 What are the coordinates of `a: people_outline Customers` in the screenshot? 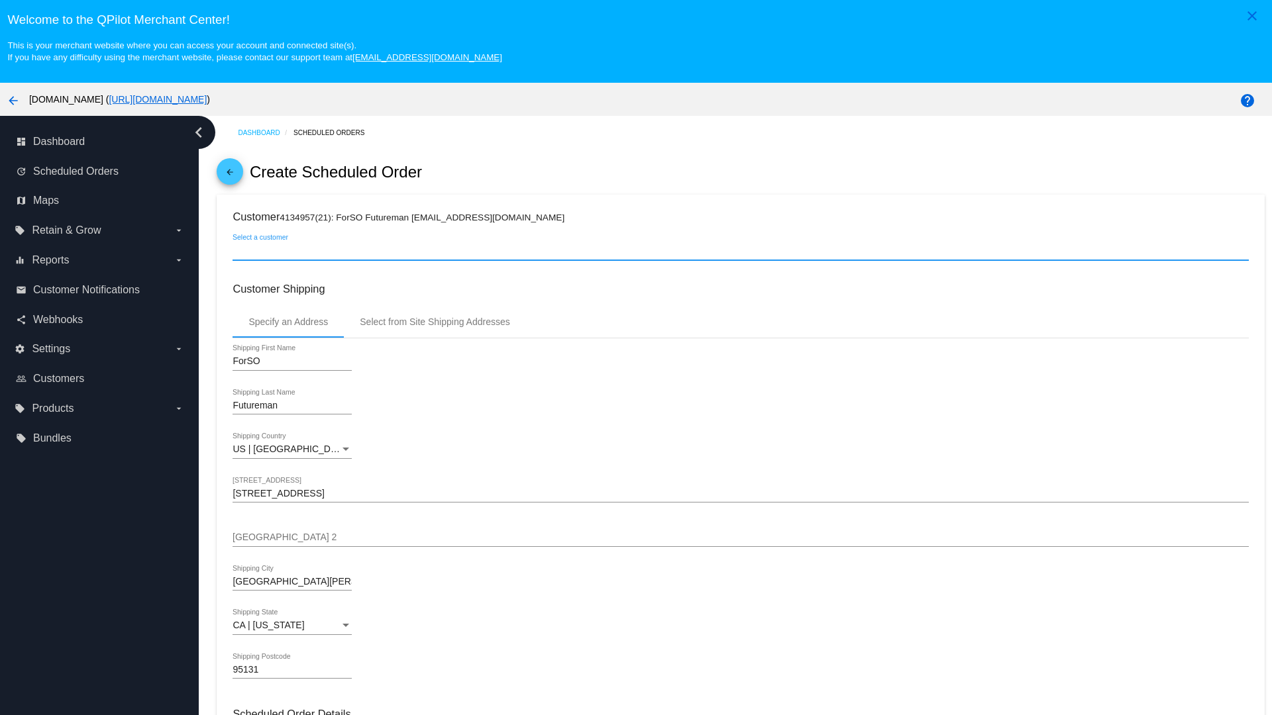 It's located at (100, 379).